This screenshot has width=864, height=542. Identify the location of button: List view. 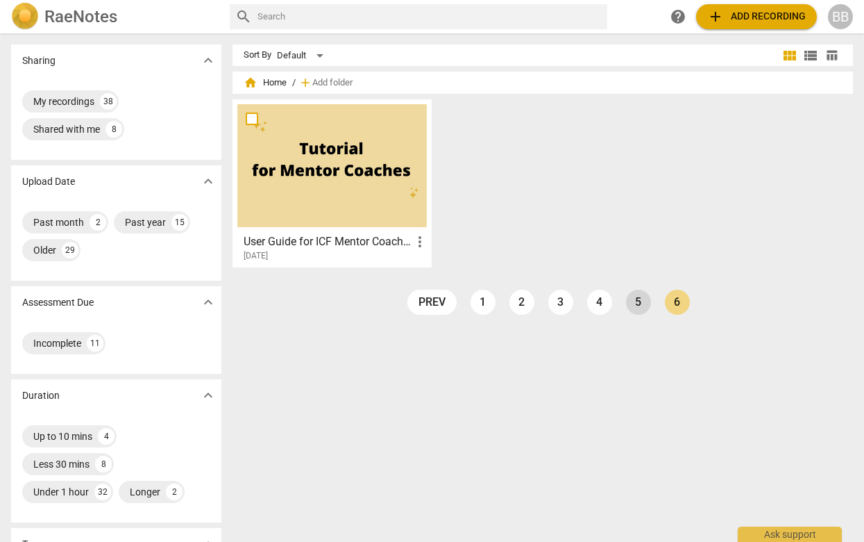
(811, 56).